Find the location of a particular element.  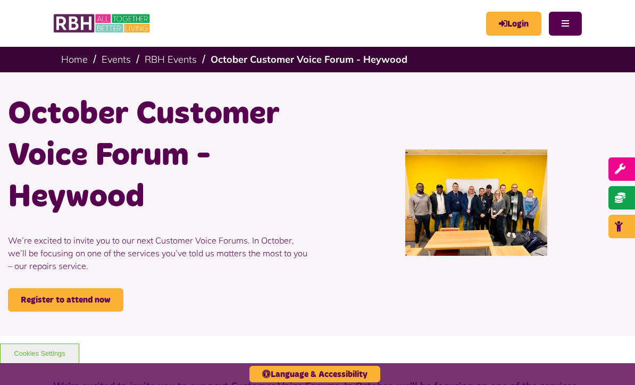

button: Navigation is located at coordinates (565, 23).